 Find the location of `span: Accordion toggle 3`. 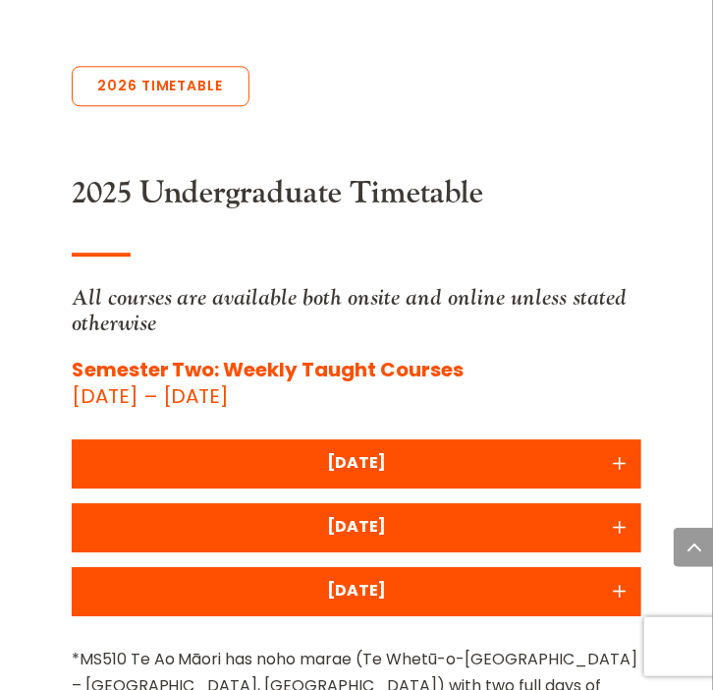

span: Accordion toggle 3 is located at coordinates (619, 591).